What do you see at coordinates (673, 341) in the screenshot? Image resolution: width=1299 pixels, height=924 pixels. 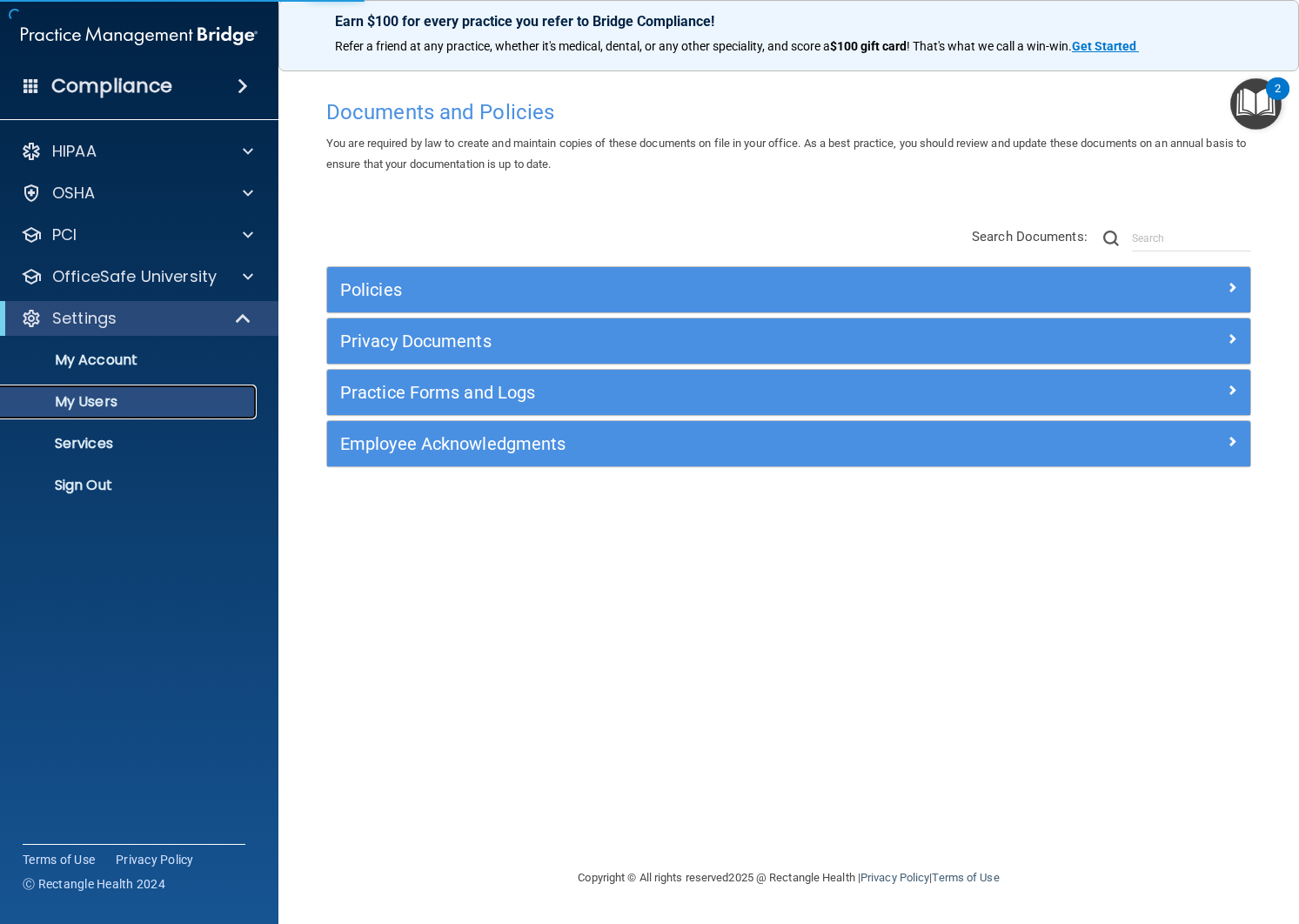 I see `h5: Privacy Documents` at bounding box center [673, 341].